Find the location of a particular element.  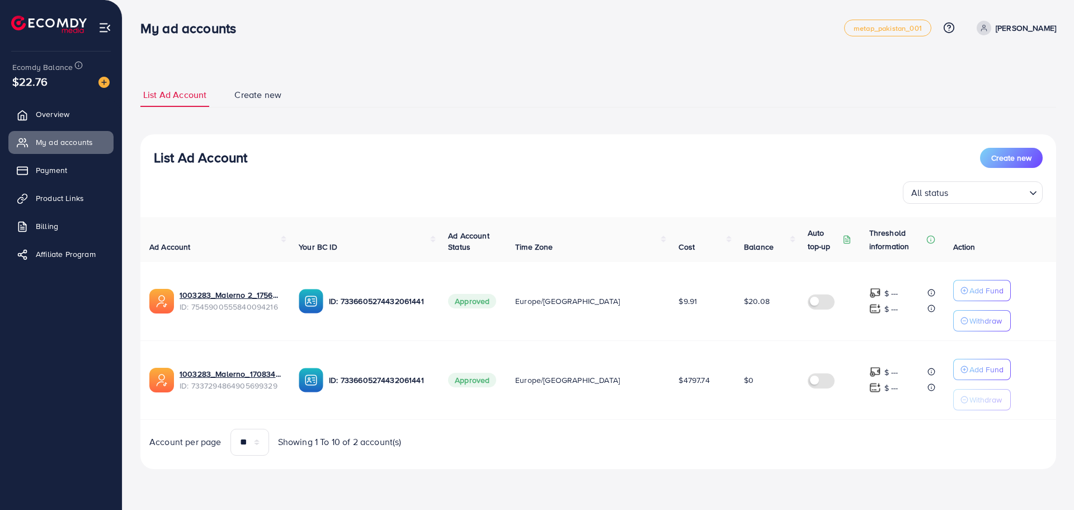

span: Affiliate Program is located at coordinates (65, 254).